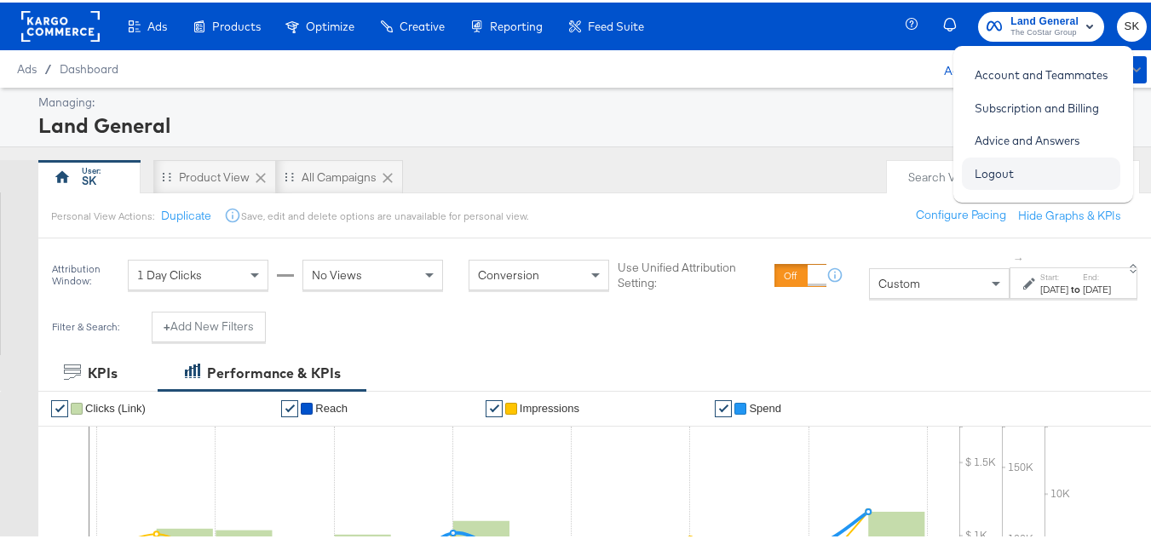 Image resolution: width=1151 pixels, height=539 pixels. What do you see at coordinates (1131, 24) in the screenshot?
I see `span: SK` at bounding box center [1131, 24].